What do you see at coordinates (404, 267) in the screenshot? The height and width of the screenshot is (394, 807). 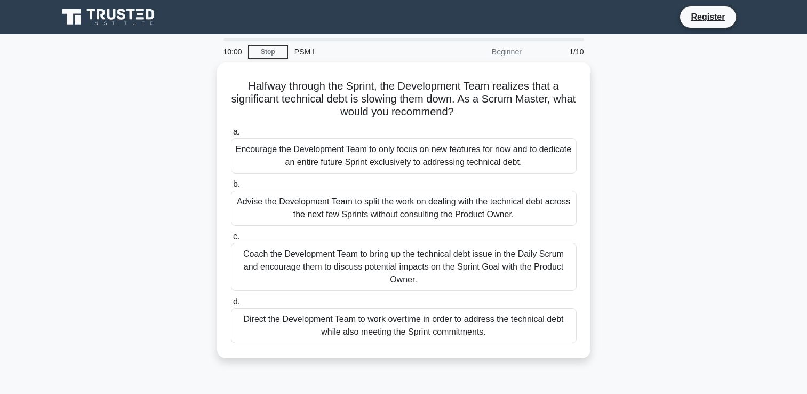 I see `div: Coach the Development Team to bring up the technical debt issue in the Daily Scrum and encourage ...` at bounding box center [404, 267].